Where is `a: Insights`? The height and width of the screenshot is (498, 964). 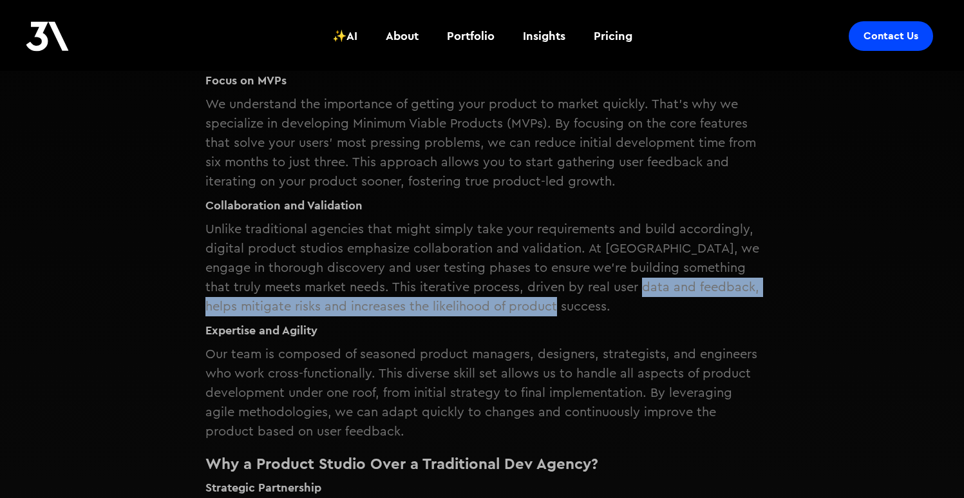
a: Insights is located at coordinates (544, 36).